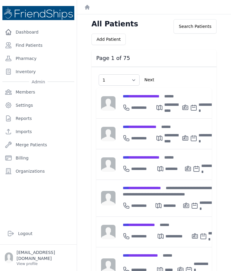  I want to click on a: Organizations, so click(38, 171).